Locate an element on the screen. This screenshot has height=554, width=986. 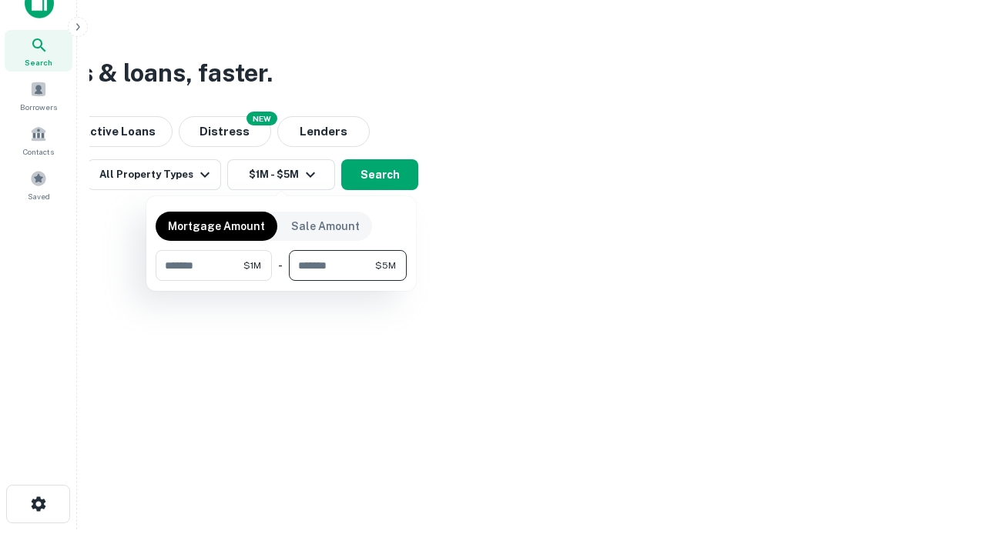
p: Sale Amount is located at coordinates (325, 226).